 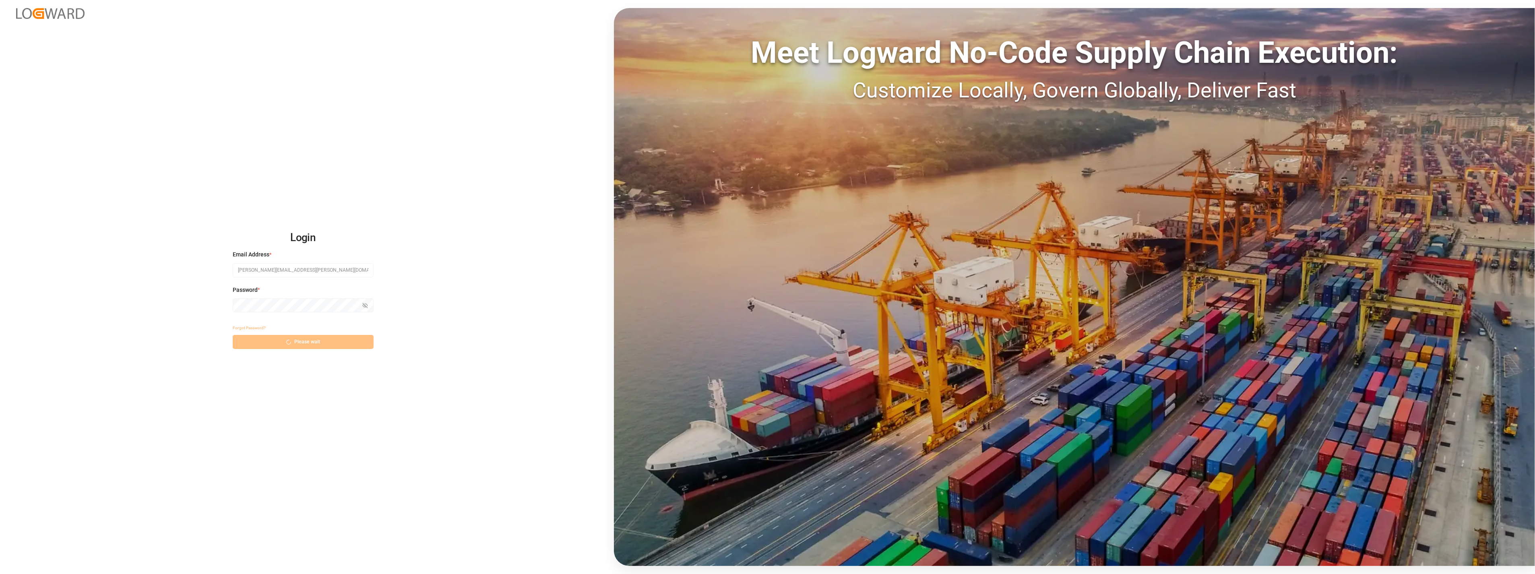 What do you see at coordinates (251, 254) in the screenshot?
I see `span: Email Address` at bounding box center [251, 254].